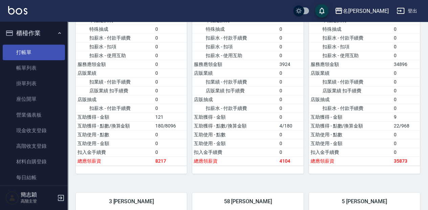  I want to click on a: 營業儀表板, so click(34, 115).